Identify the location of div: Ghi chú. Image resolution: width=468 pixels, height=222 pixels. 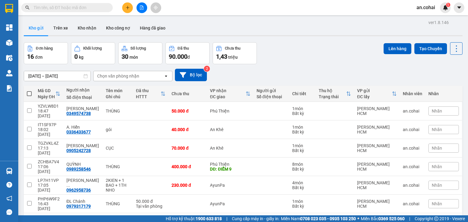
(118, 97).